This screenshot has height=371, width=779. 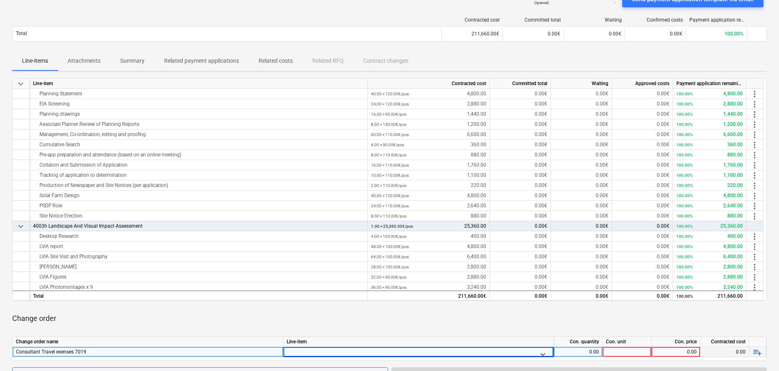 What do you see at coordinates (21, 84) in the screenshot?
I see `span: keyboard_arrow_down` at bounding box center [21, 84].